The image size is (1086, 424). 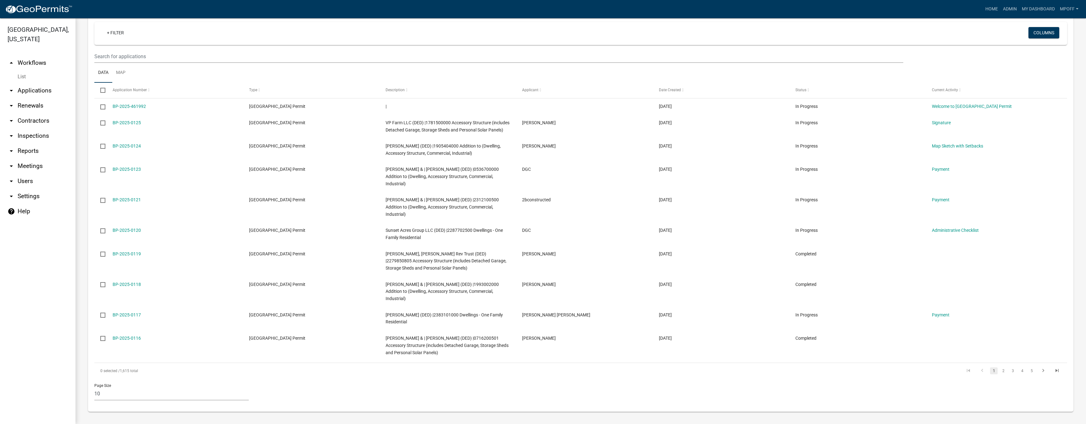 I want to click on a: BP-2025-0120, so click(x=127, y=230).